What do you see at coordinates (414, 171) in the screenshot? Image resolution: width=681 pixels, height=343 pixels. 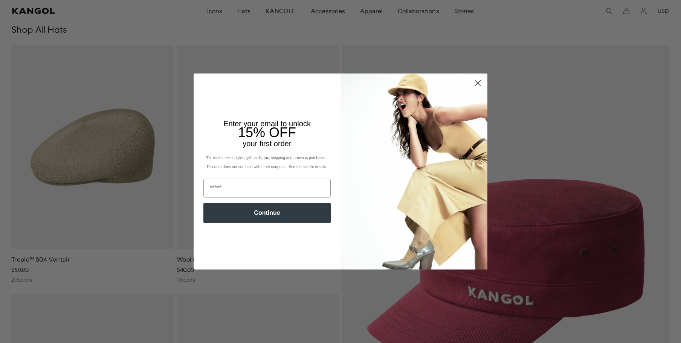 I see `img: 93be19ad-e773-4382-80b9-c9d740c9197f.jpeg` at bounding box center [414, 171].